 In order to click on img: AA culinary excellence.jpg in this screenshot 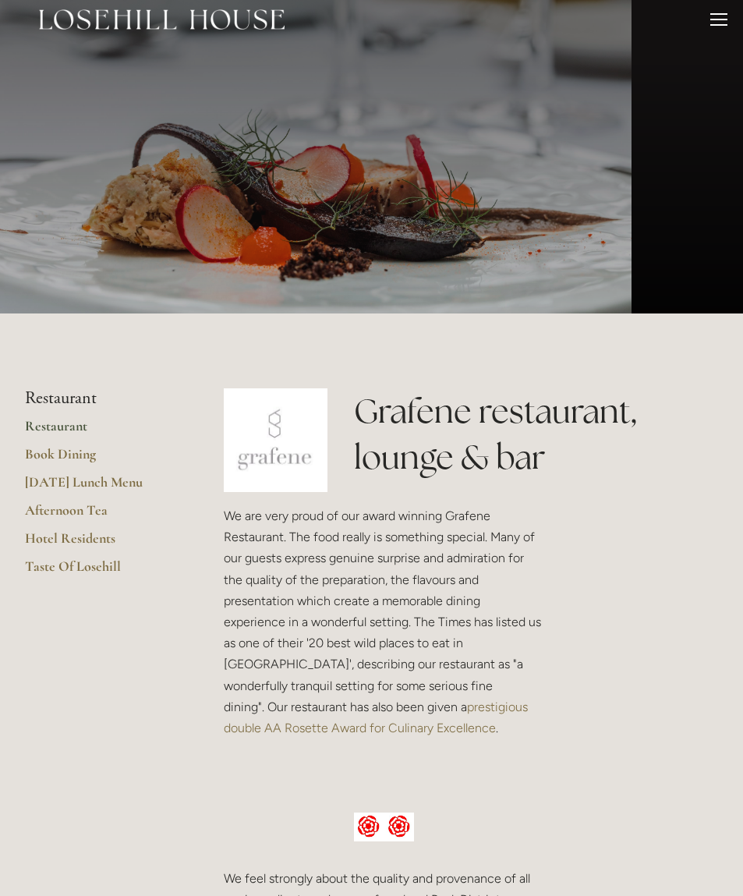, I will do `click(384, 827)`.